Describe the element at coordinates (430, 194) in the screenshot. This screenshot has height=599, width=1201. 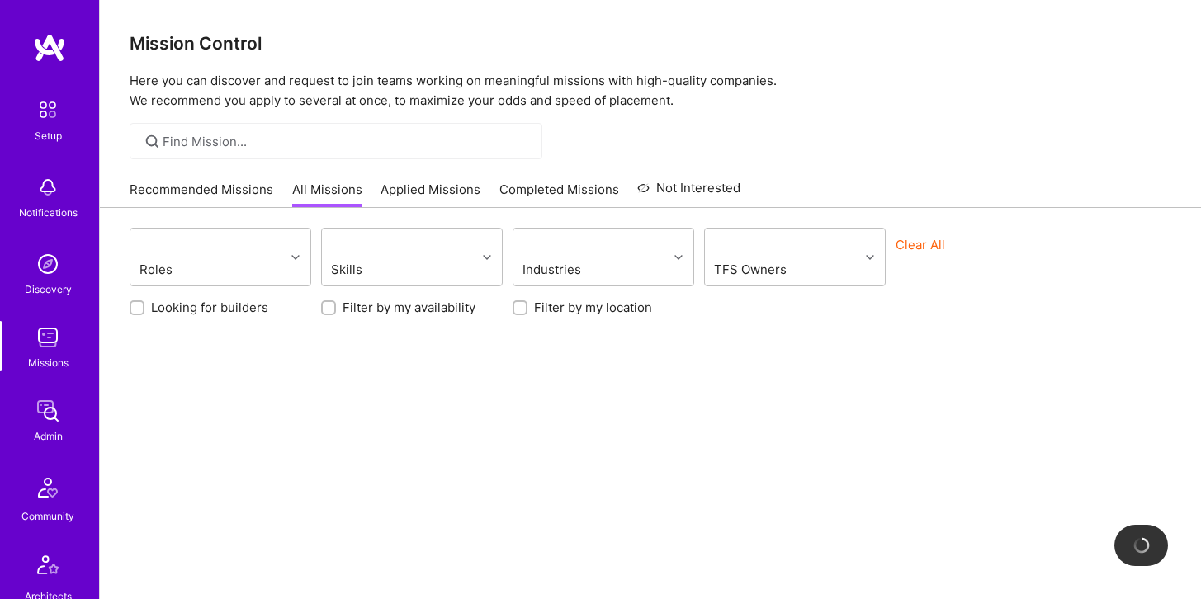
I see `a: Applied Missions` at that location.